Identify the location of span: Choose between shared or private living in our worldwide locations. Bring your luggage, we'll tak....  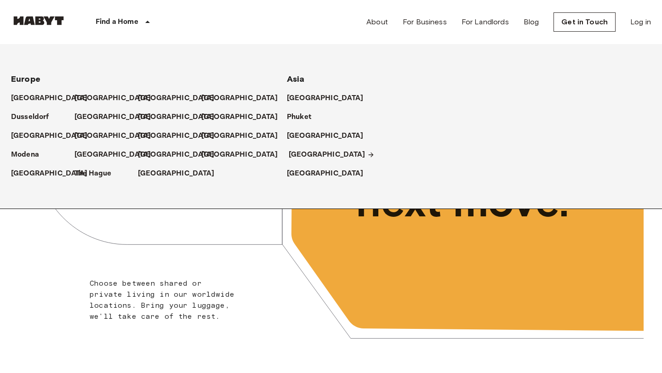
(162, 300).